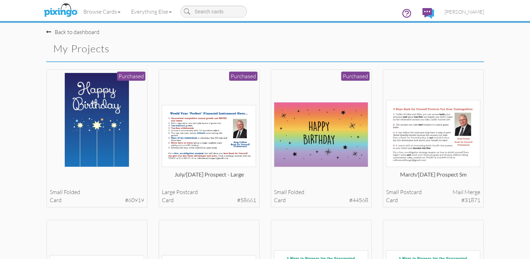 The height and width of the screenshot is (259, 530). I want to click on img: pixingo logo, so click(61, 11).